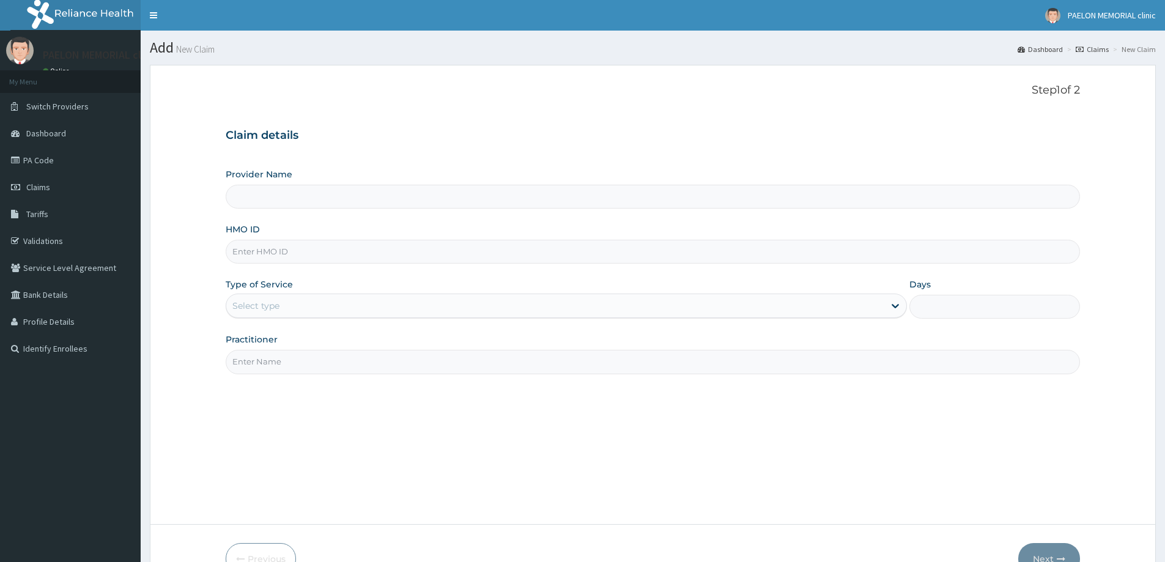  Describe the element at coordinates (58, 71) in the screenshot. I see `a: Online` at that location.